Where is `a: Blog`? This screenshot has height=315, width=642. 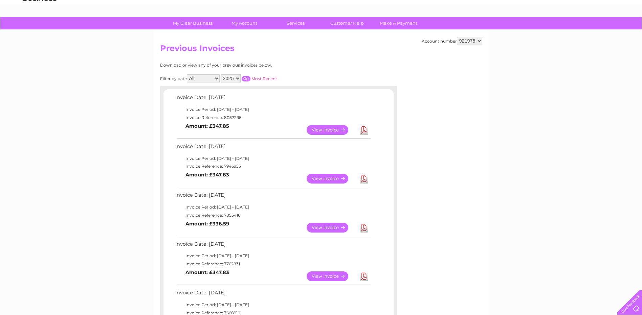
a: Blog is located at coordinates (588, 31).